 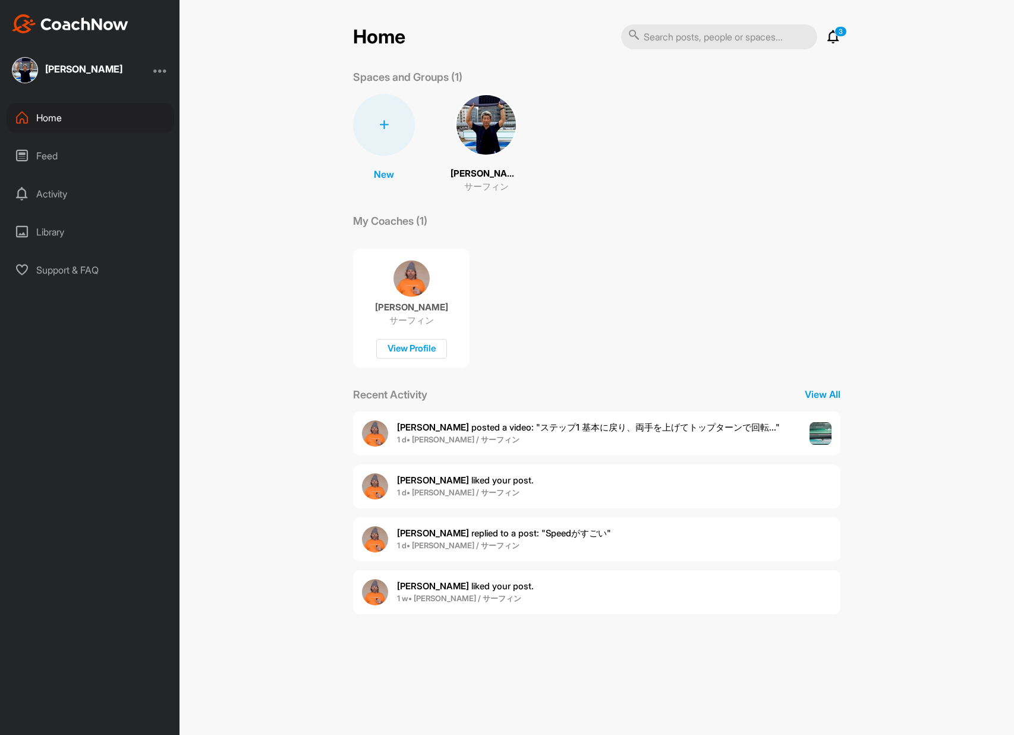 What do you see at coordinates (90, 118) in the screenshot?
I see `div: Home` at bounding box center [90, 118].